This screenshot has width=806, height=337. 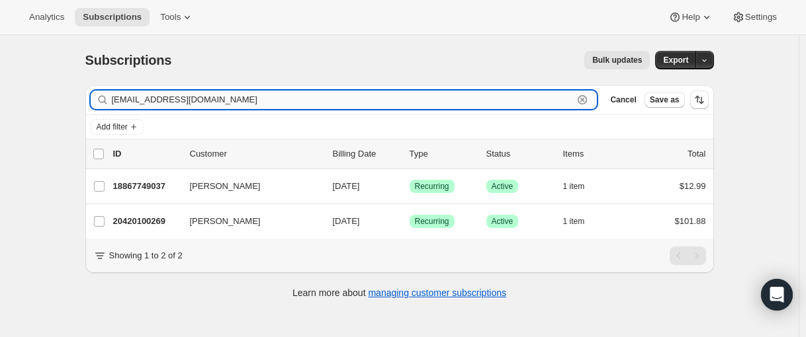 I want to click on p: 18867749037, so click(x=146, y=187).